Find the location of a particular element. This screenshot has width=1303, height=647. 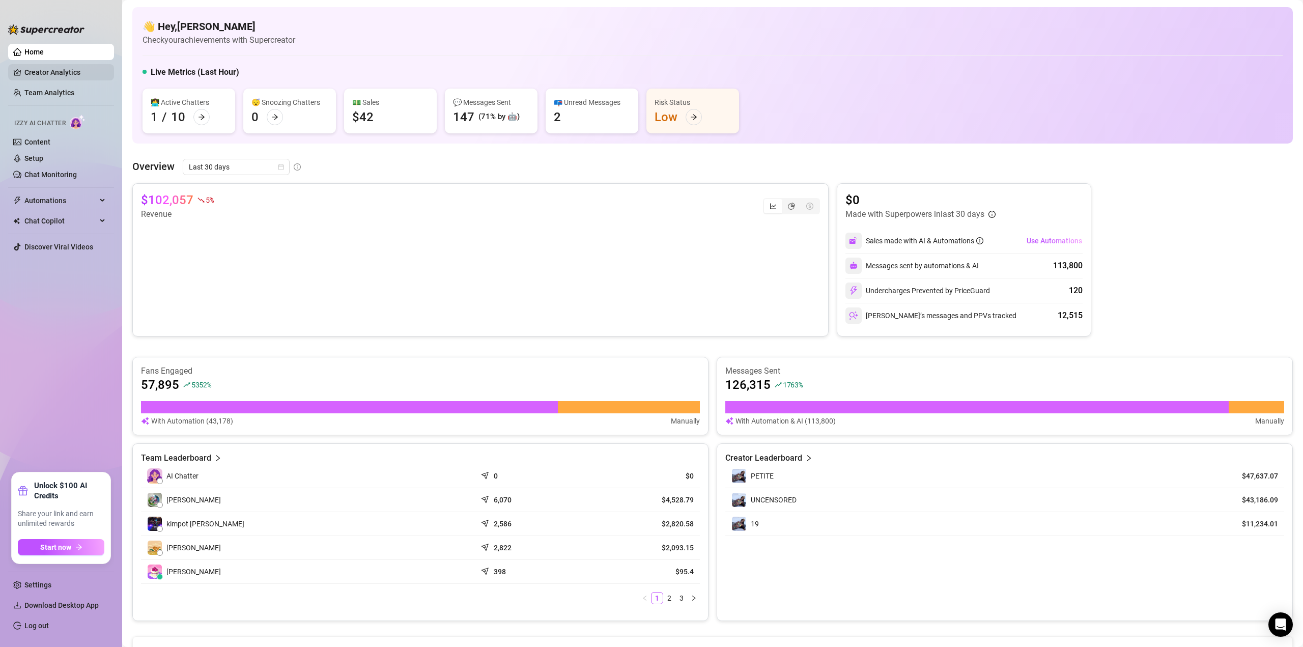

img: Chris John Mara… is located at coordinates (155, 548).